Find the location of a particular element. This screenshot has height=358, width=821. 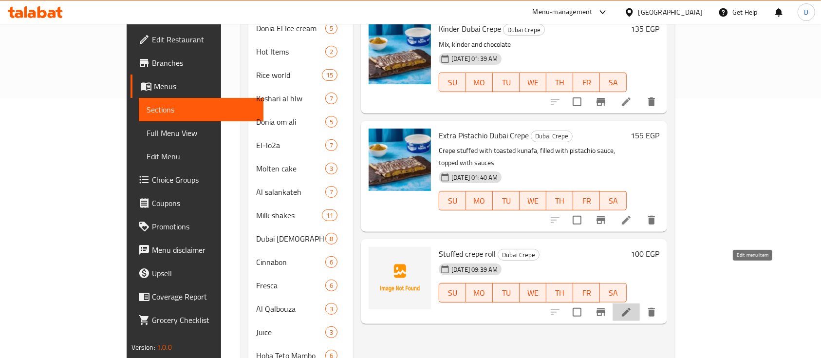

img: Kinder Dubai Crepe is located at coordinates (400, 53).